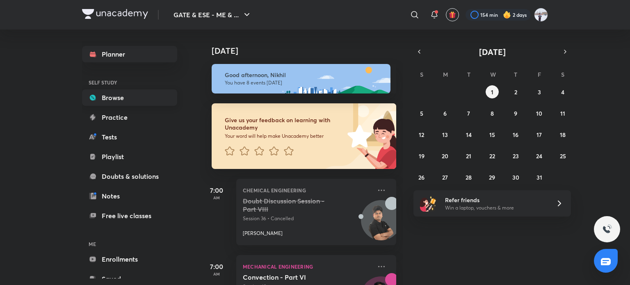 Image resolution: width=630 pixels, height=285 pixels. What do you see at coordinates (563, 92) in the screenshot?
I see `abbr: October 4, 2025` at bounding box center [563, 92].